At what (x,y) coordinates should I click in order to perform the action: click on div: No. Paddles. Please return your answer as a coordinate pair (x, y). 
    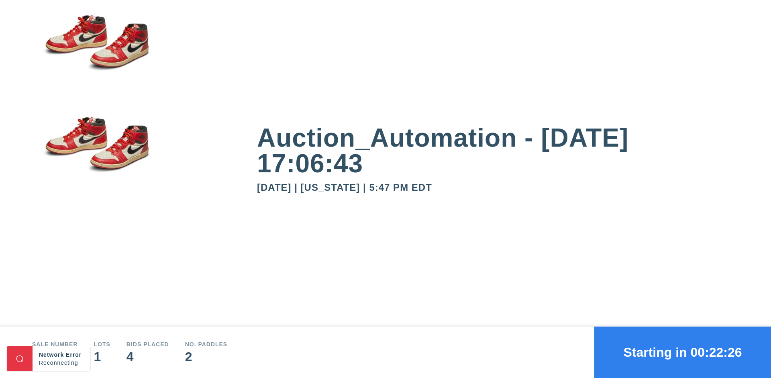
    Looking at the image, I should click on (206, 344).